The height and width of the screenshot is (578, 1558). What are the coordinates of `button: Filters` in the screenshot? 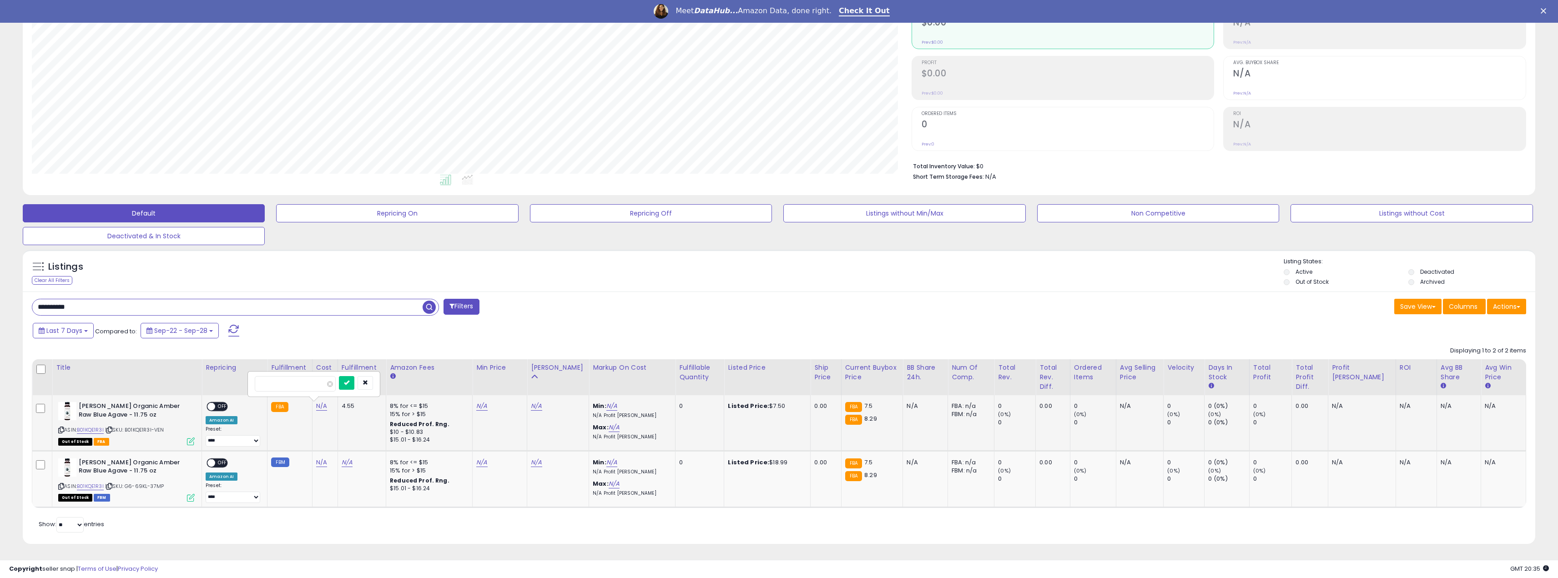 It's located at (461, 307).